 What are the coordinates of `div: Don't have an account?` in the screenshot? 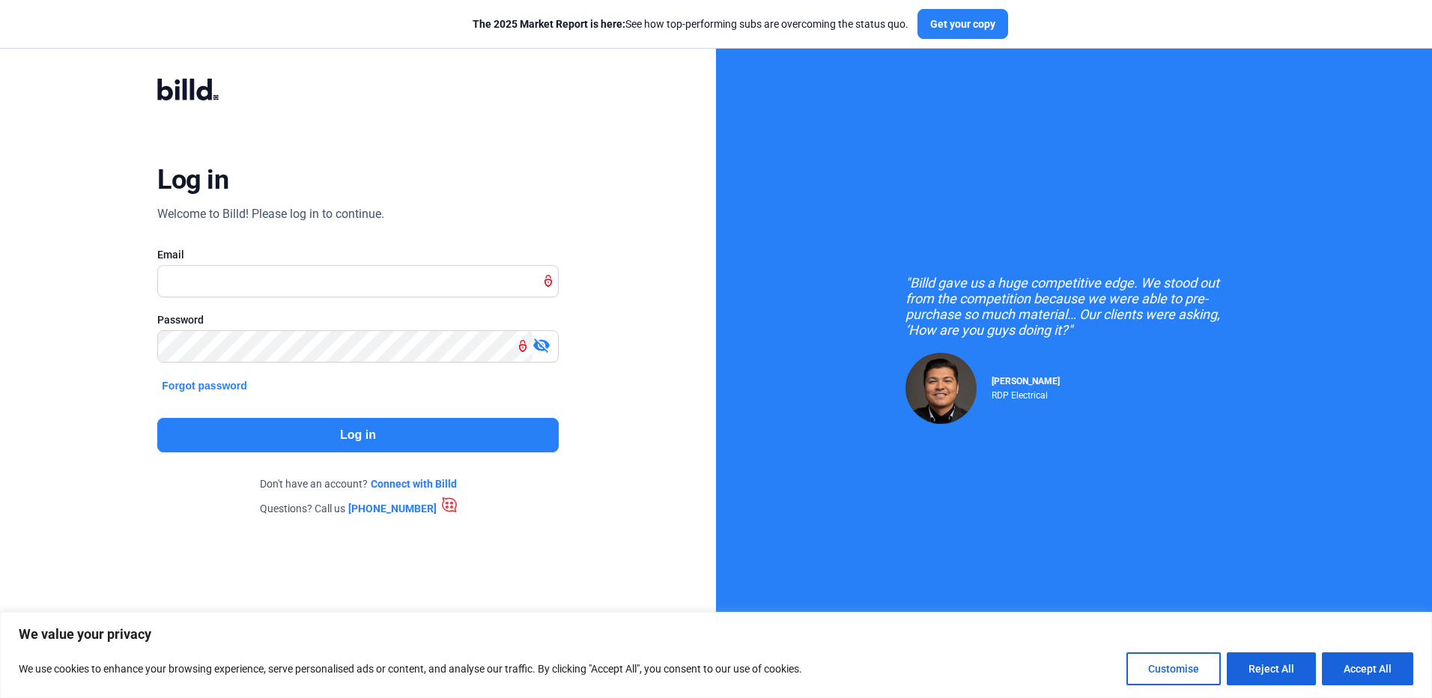 It's located at (357, 484).